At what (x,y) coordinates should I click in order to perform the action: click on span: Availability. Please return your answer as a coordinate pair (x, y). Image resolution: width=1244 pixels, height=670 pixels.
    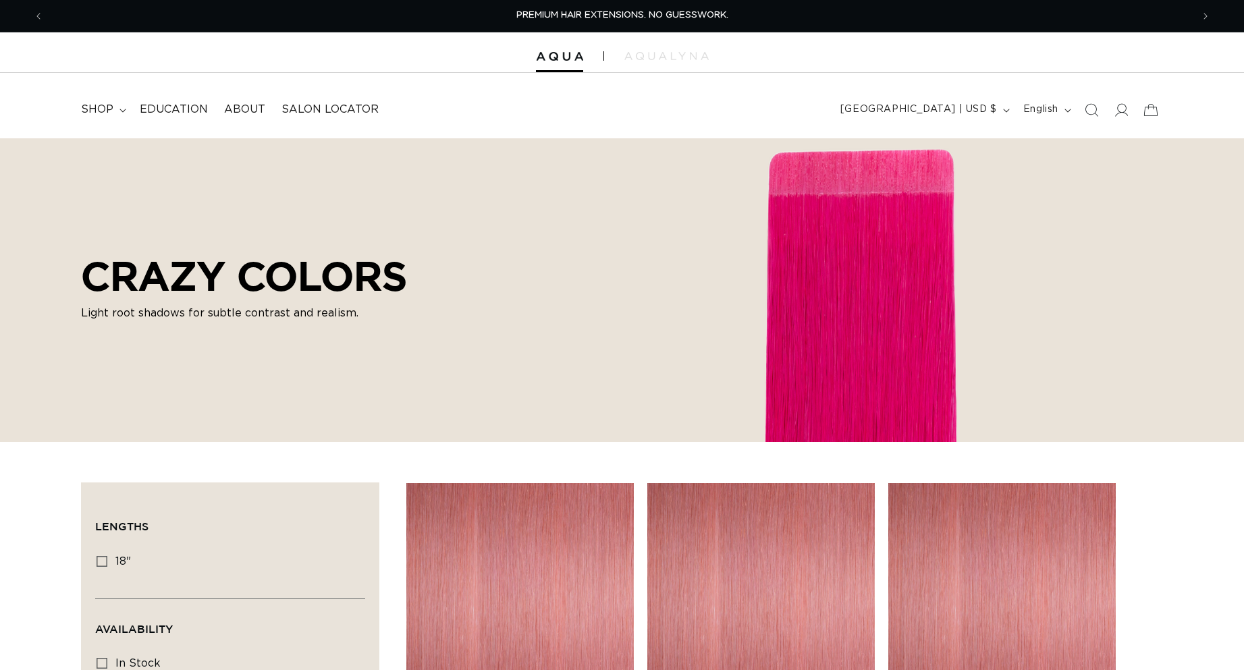
    Looking at the image, I should click on (134, 629).